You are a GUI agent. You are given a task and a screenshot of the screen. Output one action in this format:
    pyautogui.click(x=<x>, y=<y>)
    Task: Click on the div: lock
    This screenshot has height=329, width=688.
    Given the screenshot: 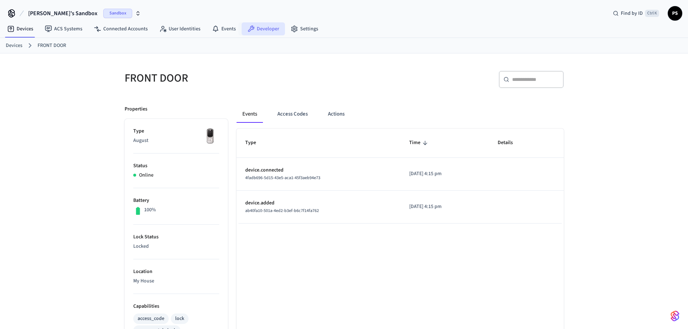 What is the action you would take?
    pyautogui.click(x=180, y=319)
    